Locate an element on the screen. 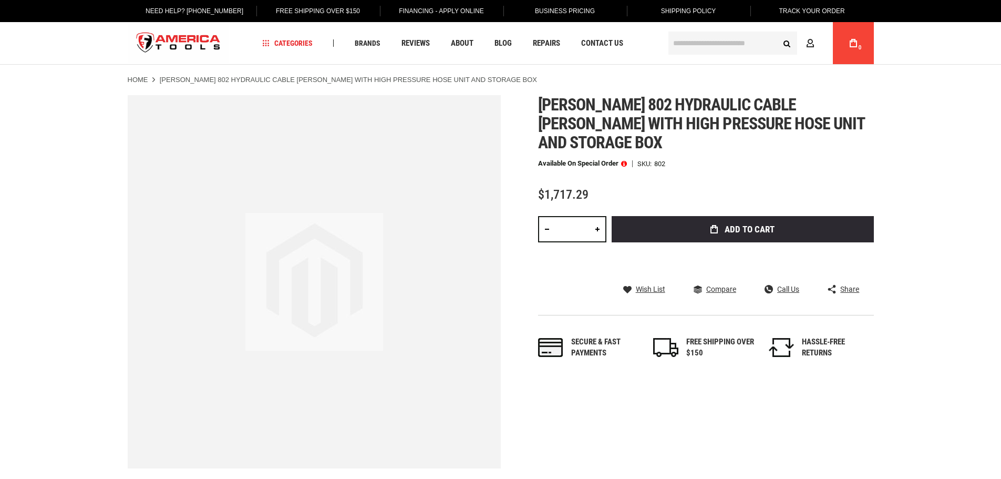 The width and height of the screenshot is (1001, 479). a: Compare is located at coordinates (715, 289).